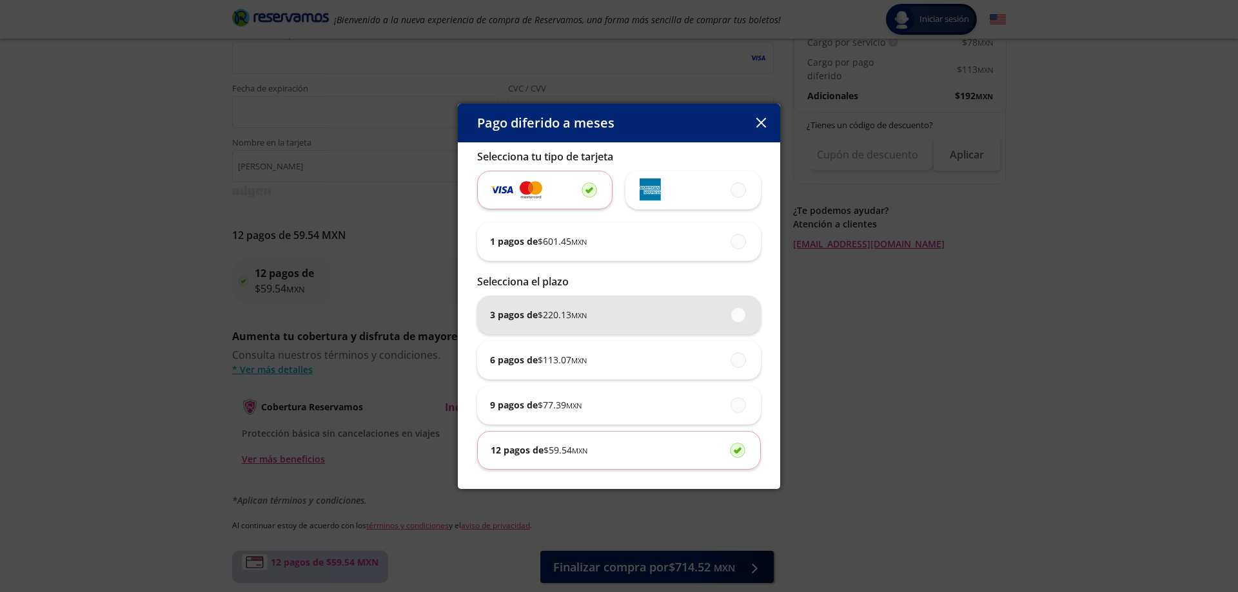  I want to click on span: $ 220.13, so click(562, 315).